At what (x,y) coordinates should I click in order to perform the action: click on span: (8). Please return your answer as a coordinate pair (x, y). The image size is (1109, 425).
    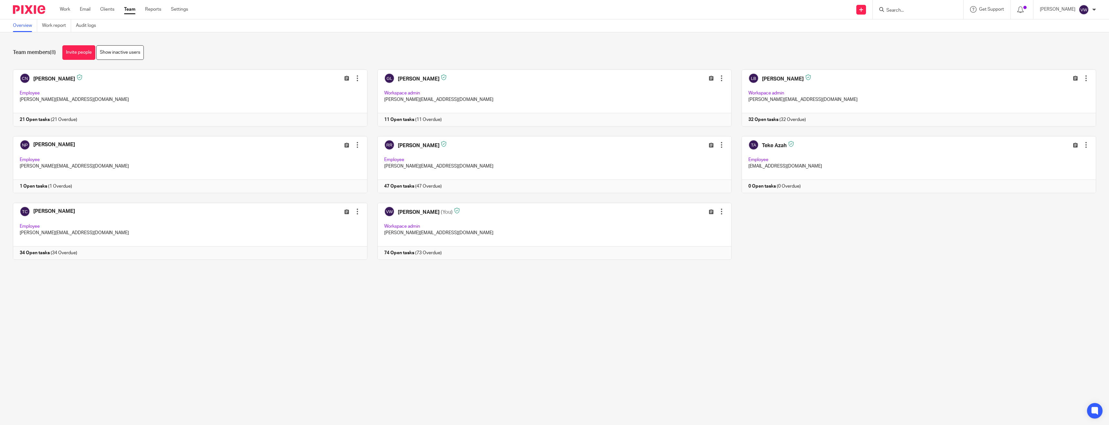
    Looking at the image, I should click on (53, 52).